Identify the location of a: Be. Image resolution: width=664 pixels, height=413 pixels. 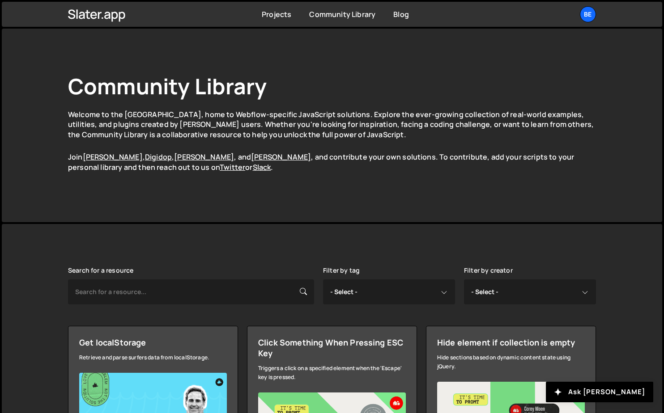
(588, 14).